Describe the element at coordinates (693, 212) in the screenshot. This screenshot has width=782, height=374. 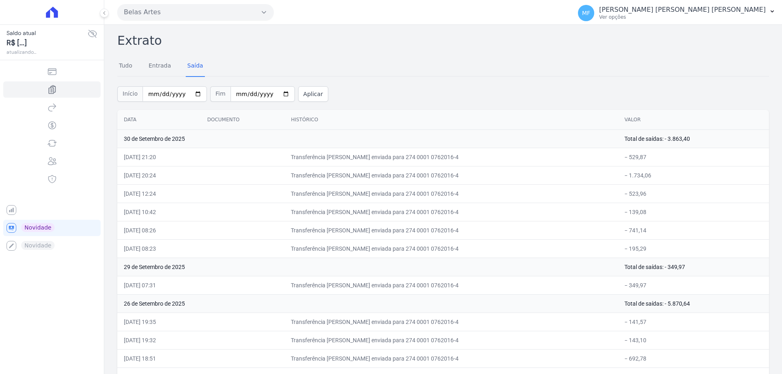
I see `td: − 139,08` at that location.